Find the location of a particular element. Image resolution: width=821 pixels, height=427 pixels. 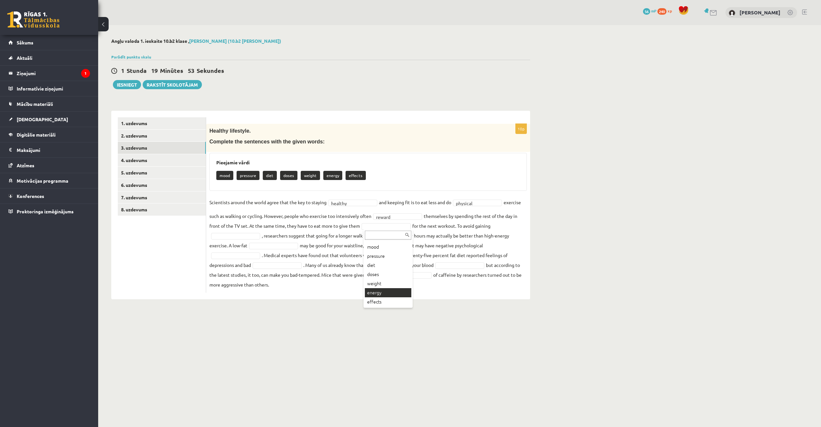

div: mood is located at coordinates (388, 247).